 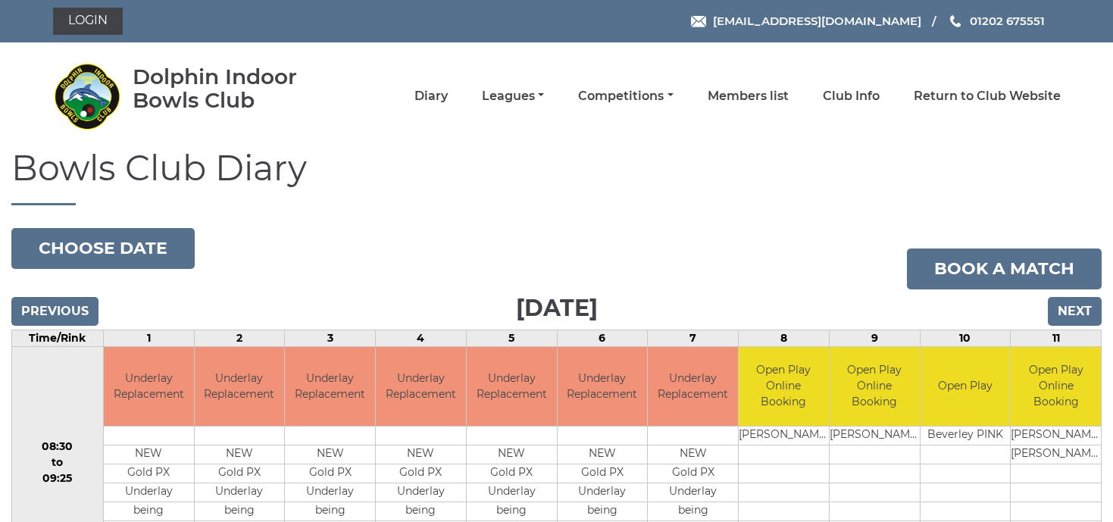 I want to click on td: 7, so click(x=694, y=338).